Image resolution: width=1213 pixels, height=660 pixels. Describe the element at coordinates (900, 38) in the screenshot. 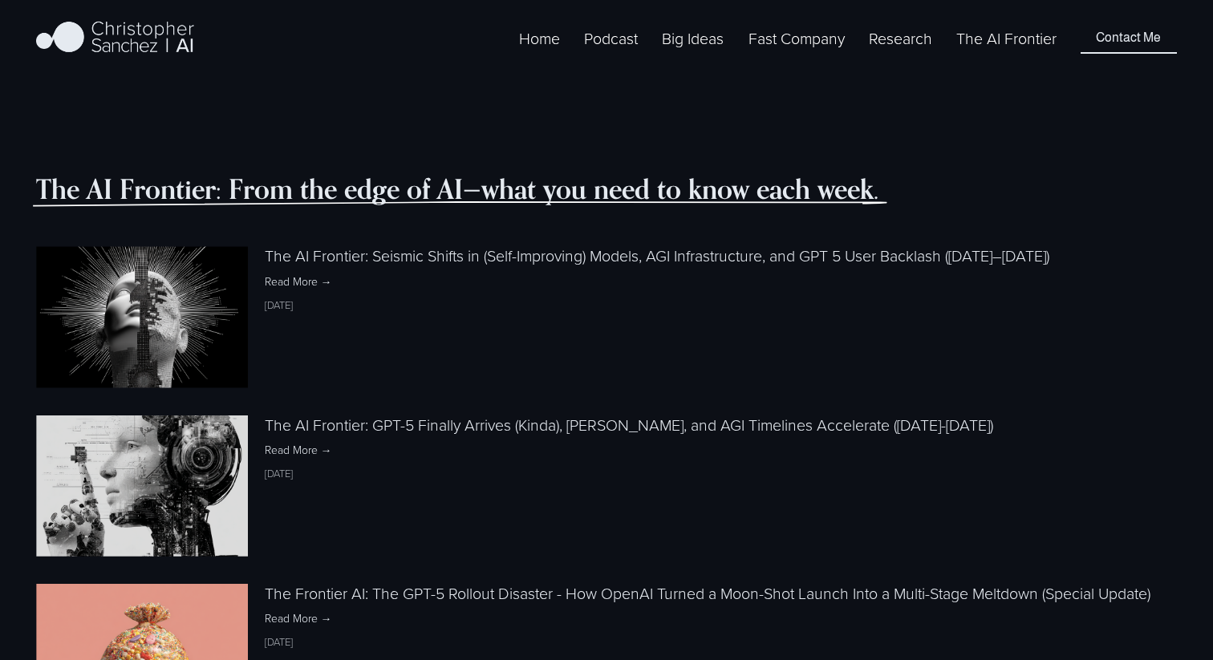

I see `span: Research` at that location.